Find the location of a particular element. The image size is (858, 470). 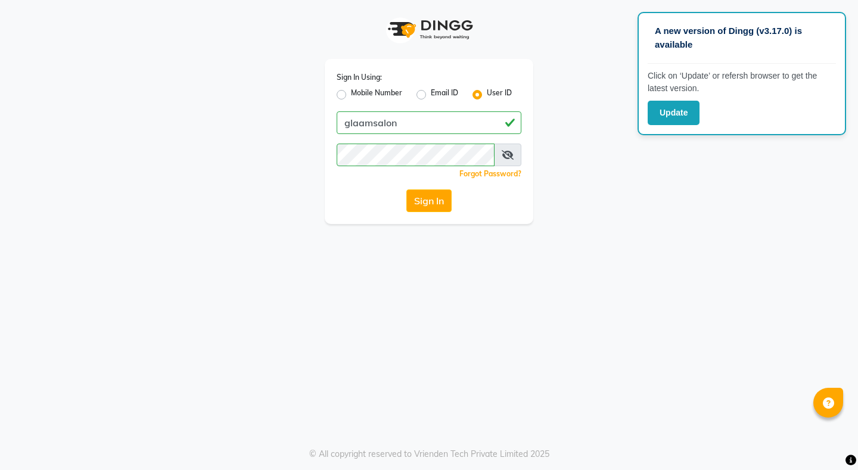

p: Click on ‘Update’ or refersh browser to get the latest version. is located at coordinates (741, 82).